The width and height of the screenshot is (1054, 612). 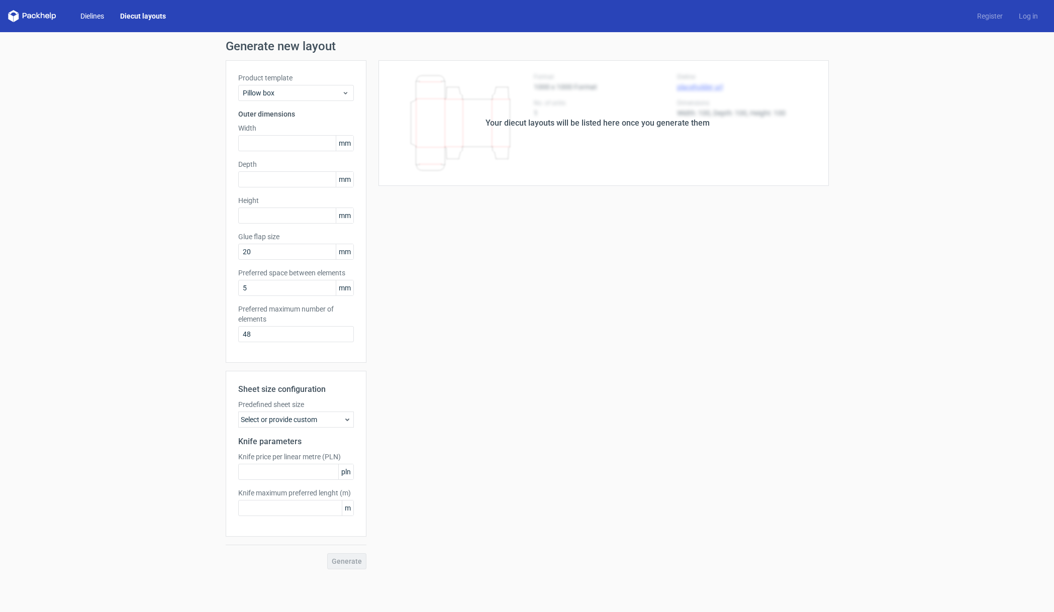 I want to click on h2: Knife parameters, so click(x=296, y=442).